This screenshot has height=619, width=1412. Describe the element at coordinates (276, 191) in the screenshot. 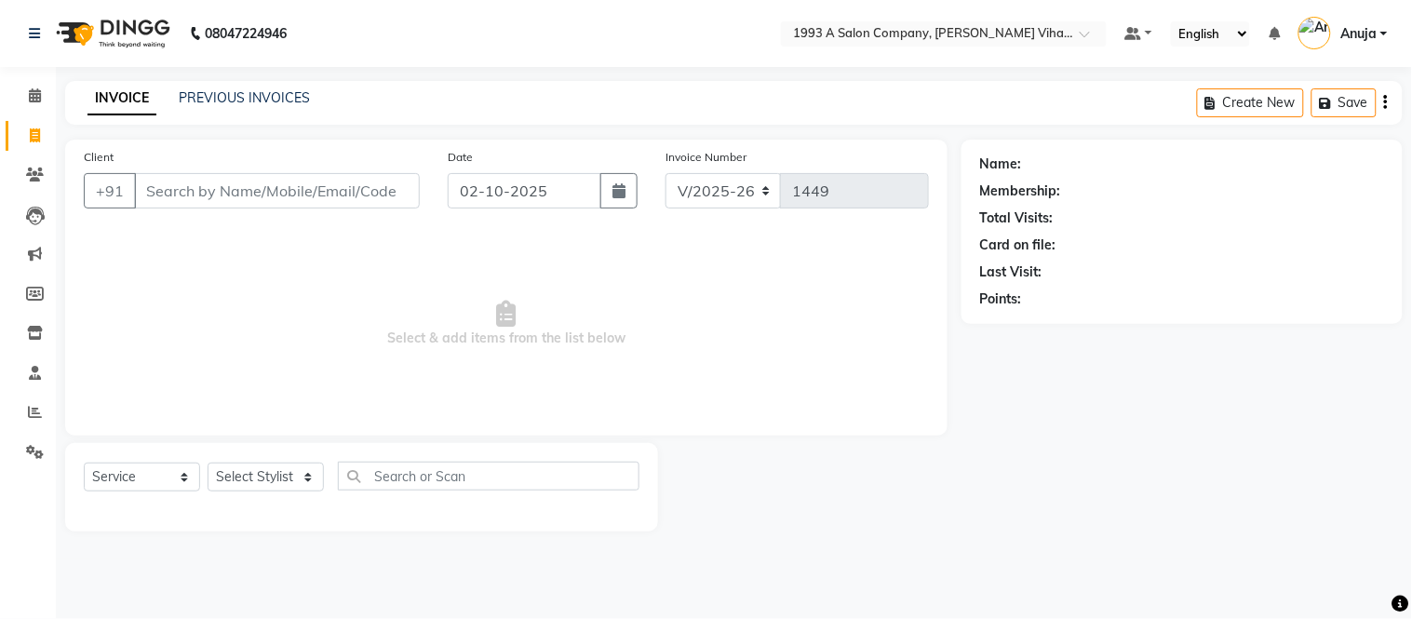

I see `input: Search by Name/Mobile/Email/Code` at that location.